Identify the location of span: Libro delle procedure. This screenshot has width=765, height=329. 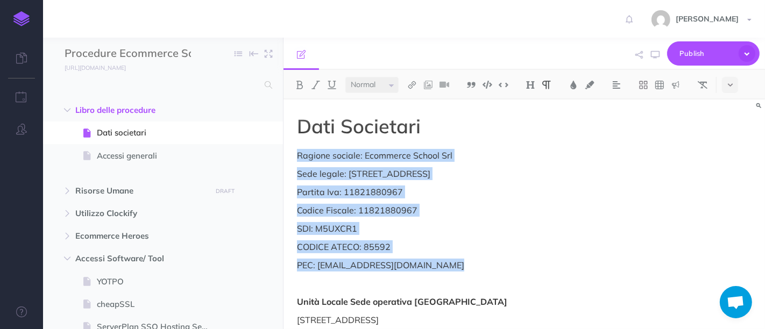
(140, 110).